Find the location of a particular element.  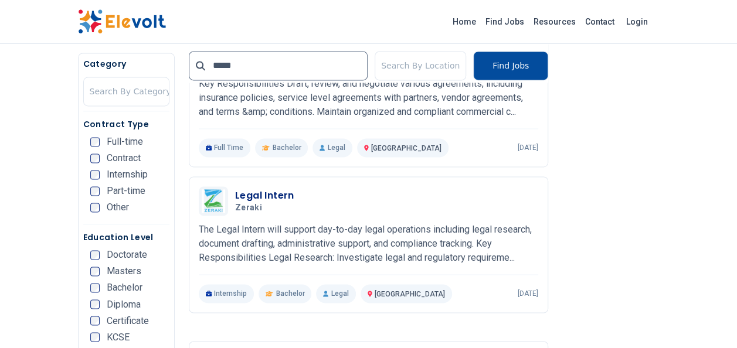

p: Full Time is located at coordinates (225, 148).